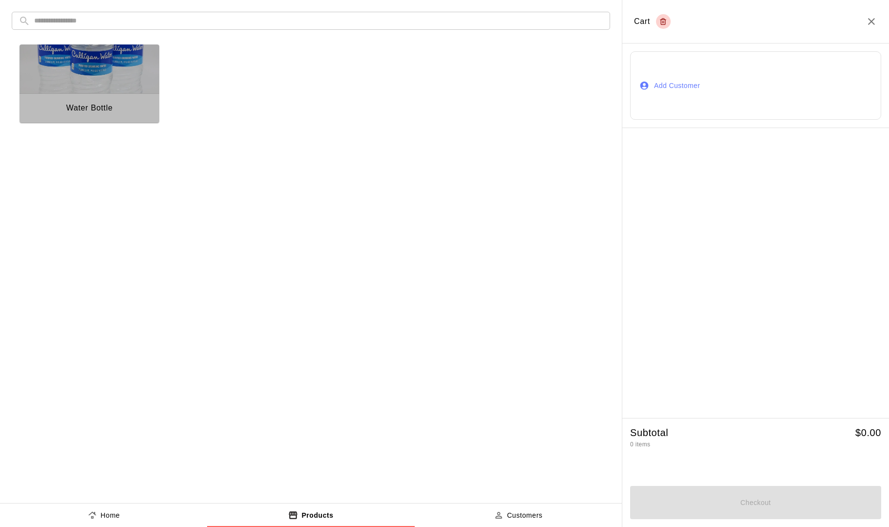 This screenshot has height=527, width=889. I want to click on h5: $ 0.00, so click(868, 432).